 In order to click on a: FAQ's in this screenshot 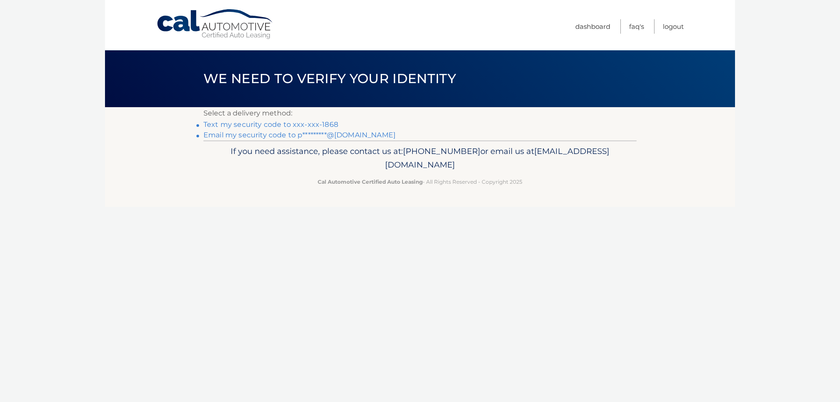, I will do `click(637, 26)`.